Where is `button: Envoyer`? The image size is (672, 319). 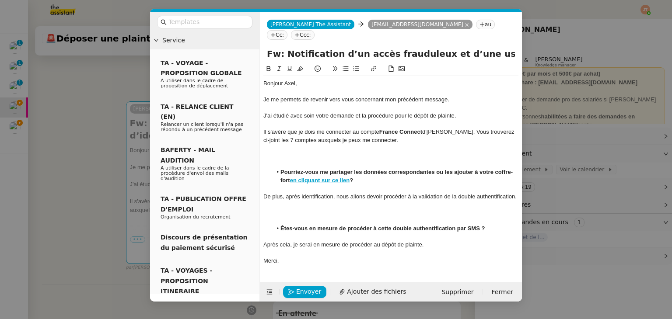
button: Envoyer is located at coordinates (305, 292).